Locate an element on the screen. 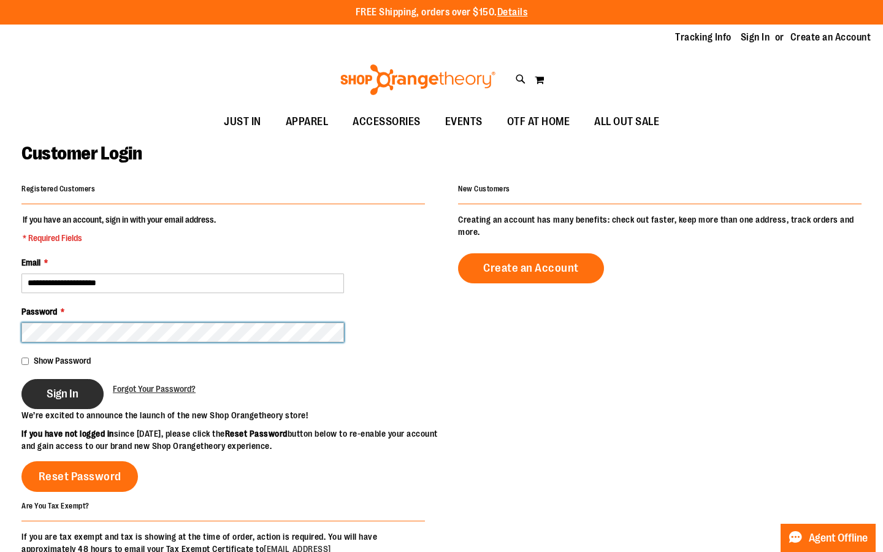  span: ALL OUT SALE is located at coordinates (627, 121).